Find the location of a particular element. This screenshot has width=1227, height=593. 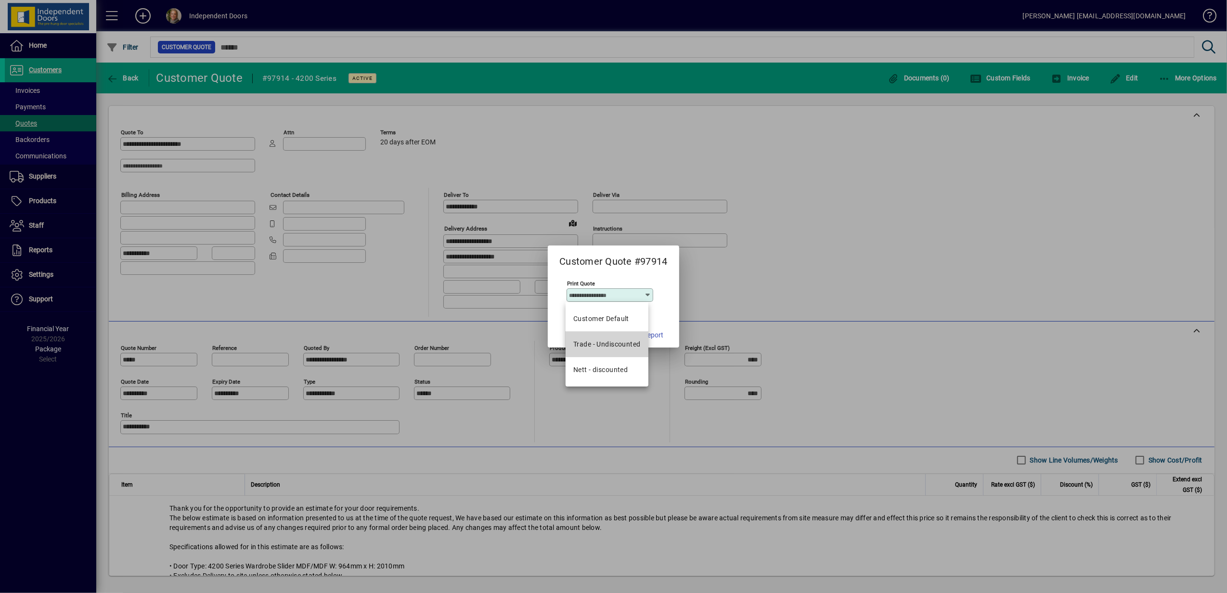

div: Trade - Undiscounted is located at coordinates (607, 344).